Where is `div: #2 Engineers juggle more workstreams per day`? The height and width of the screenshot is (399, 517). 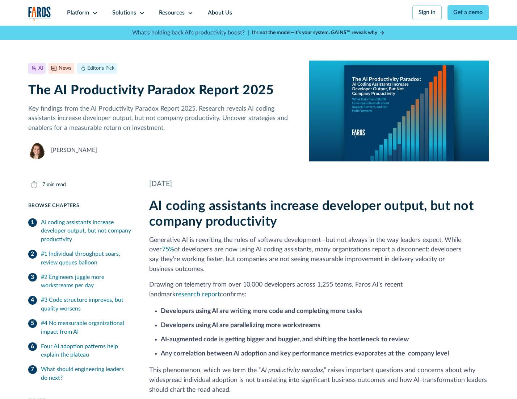 div: #2 Engineers juggle more workstreams per day is located at coordinates (86, 282).